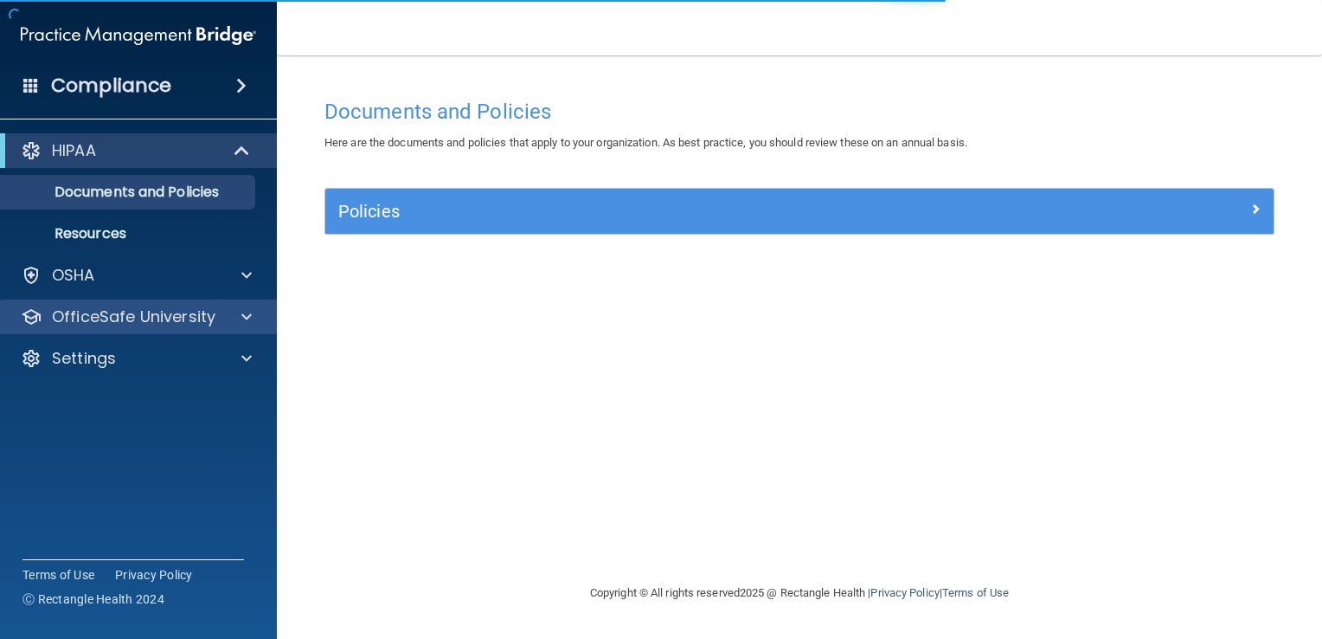  I want to click on h5: Policies, so click(681, 211).